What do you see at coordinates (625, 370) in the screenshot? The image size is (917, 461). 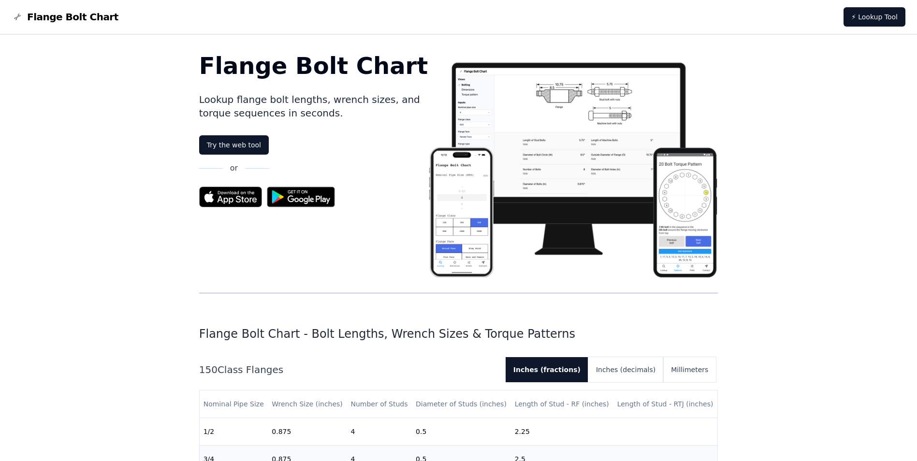 I see `button: Inches (decimals)` at bounding box center [625, 370].